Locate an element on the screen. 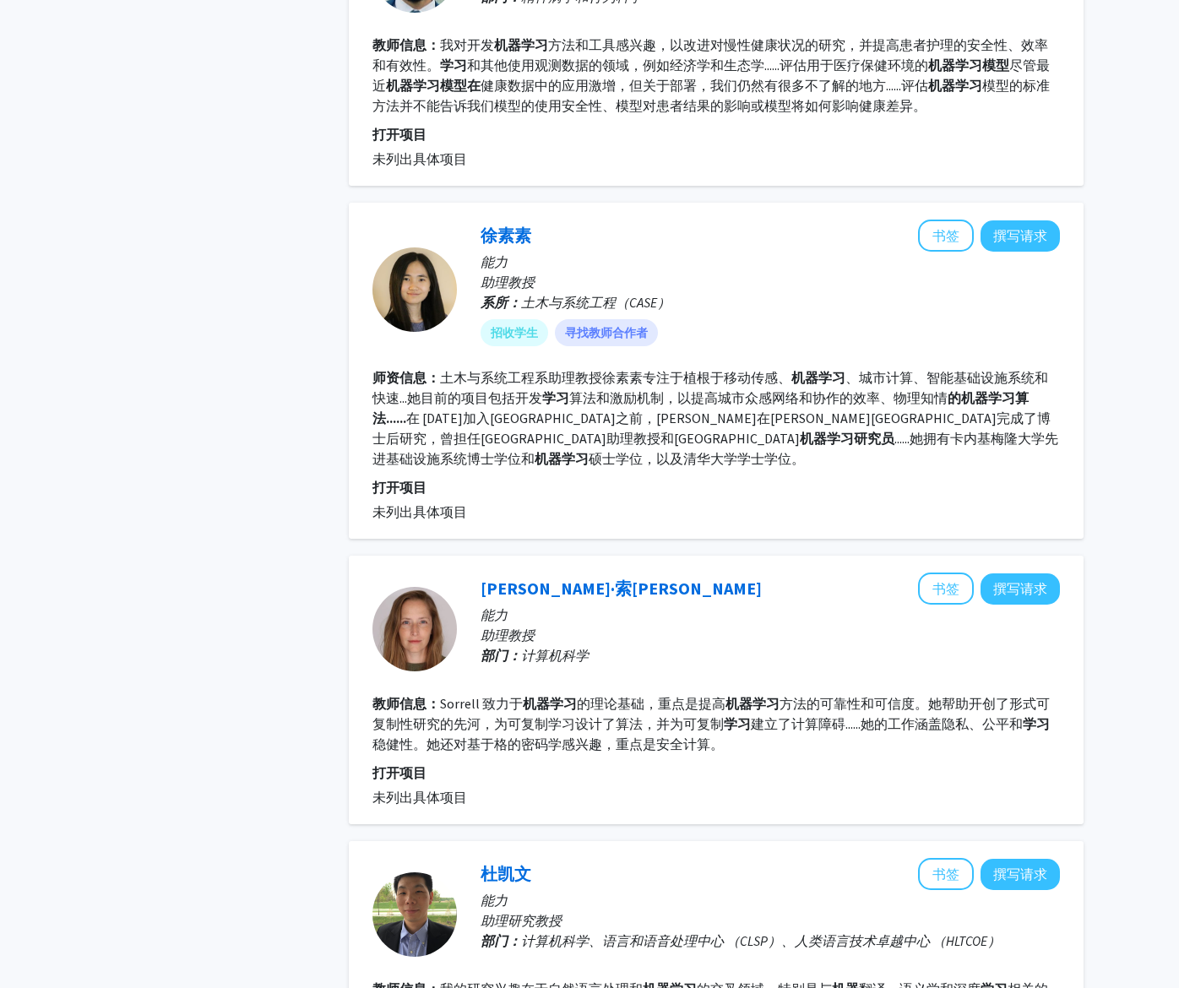 The height and width of the screenshot is (988, 1179). b: 模型在 is located at coordinates (460, 85).